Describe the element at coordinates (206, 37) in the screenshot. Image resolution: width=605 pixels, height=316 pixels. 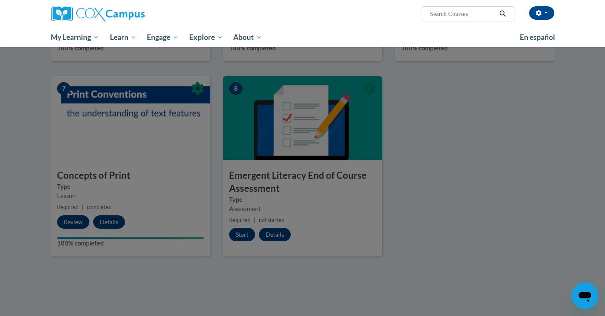
I see `span: Explore` at that location.